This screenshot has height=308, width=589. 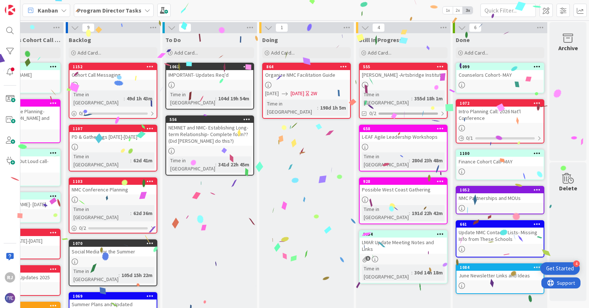 What do you see at coordinates (500, 239) in the screenshot?
I see `a: 661Update NMC Contacts Lists- Missing Info from These Schools` at bounding box center [500, 239].